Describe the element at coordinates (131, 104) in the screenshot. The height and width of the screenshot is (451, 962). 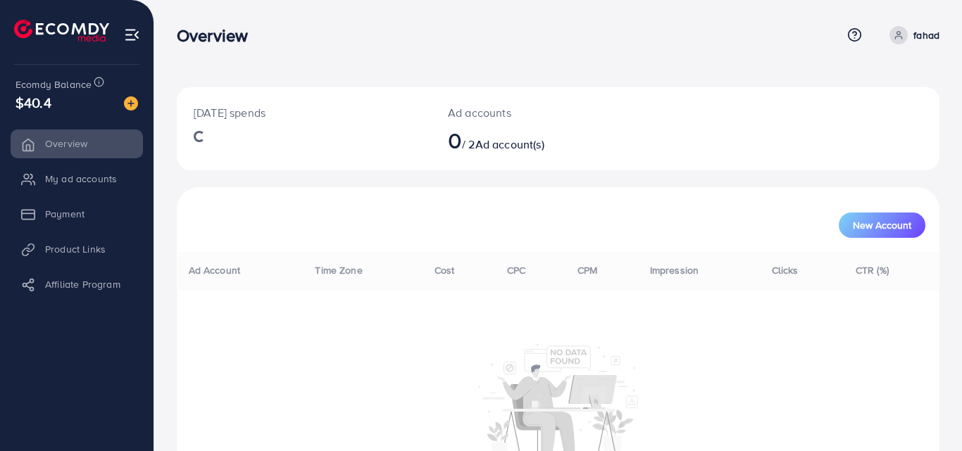
I see `img: image` at that location.